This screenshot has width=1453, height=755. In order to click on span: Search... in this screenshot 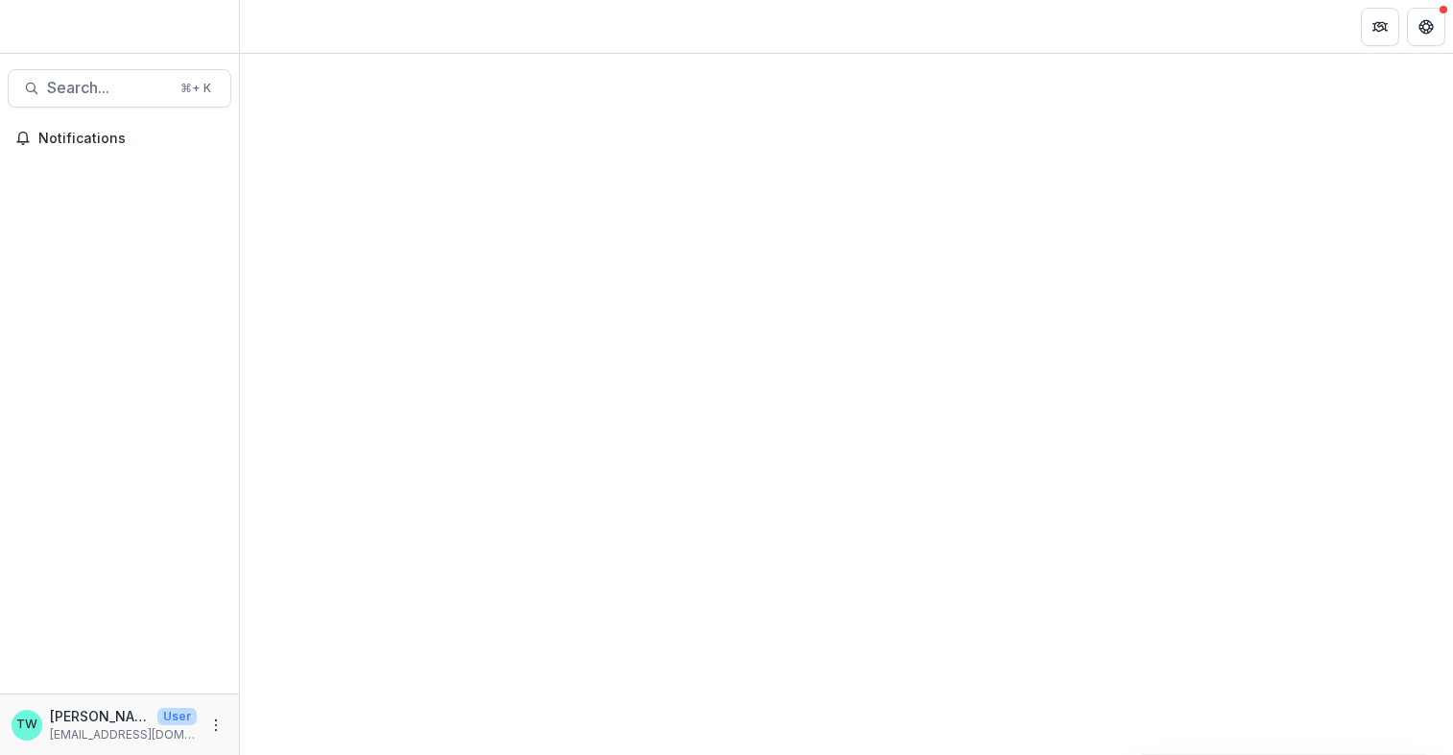, I will do `click(108, 87)`.